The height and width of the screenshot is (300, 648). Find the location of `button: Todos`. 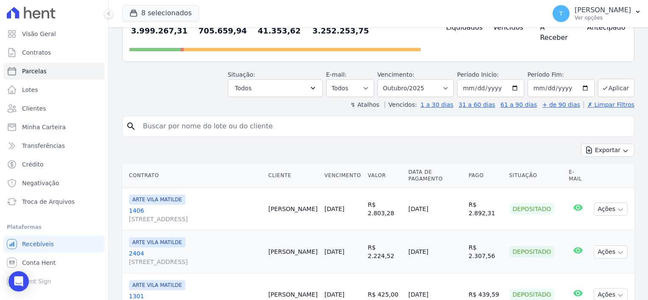

button: Todos is located at coordinates (275, 88).